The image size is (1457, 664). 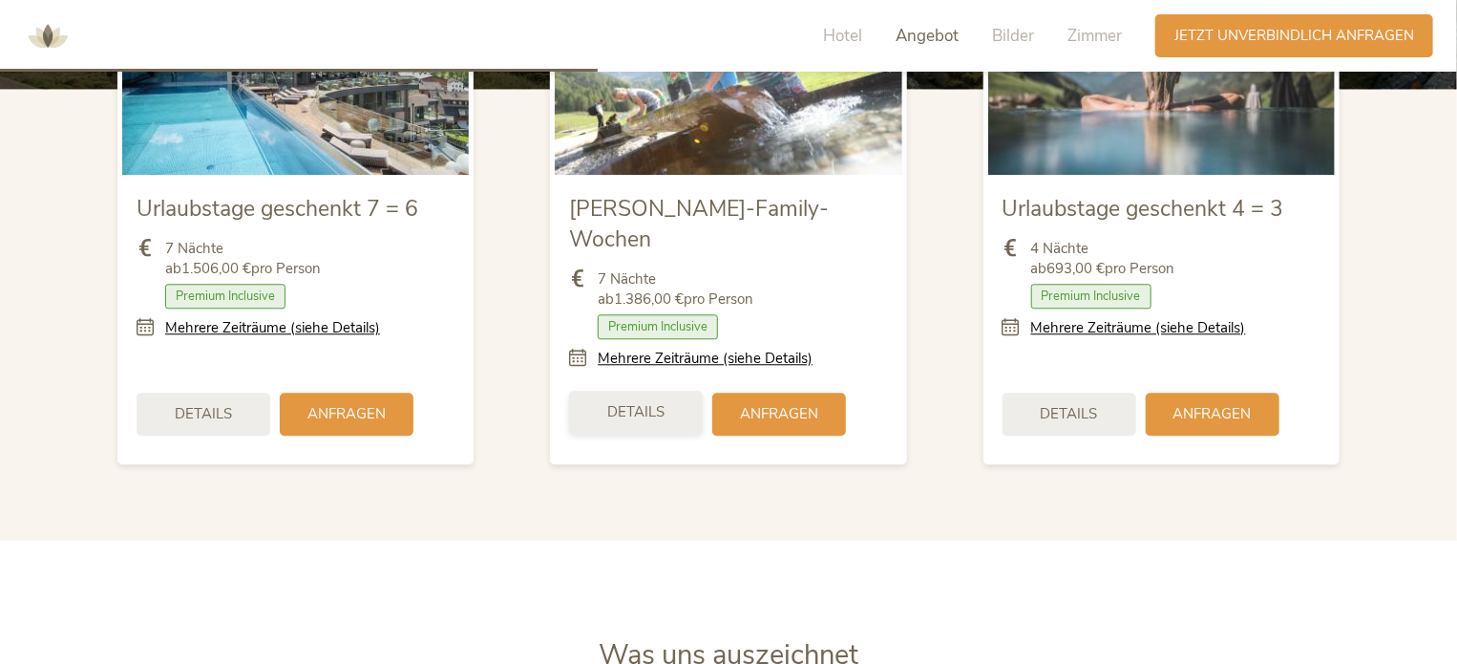 I want to click on span: Urlaubstage geschenkt 4 = 3, so click(x=1143, y=208).